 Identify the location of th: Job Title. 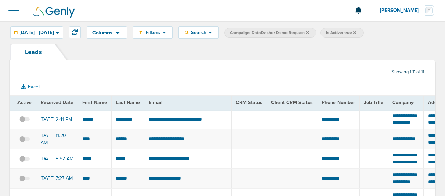
(374, 102).